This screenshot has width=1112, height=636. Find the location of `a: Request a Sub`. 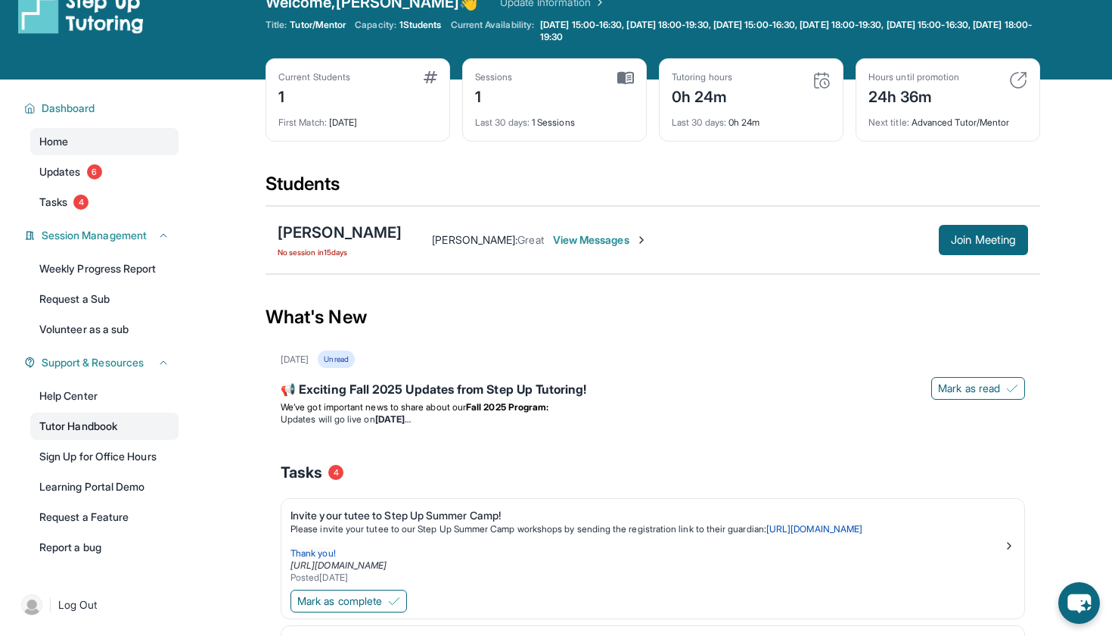

a: Request a Sub is located at coordinates (104, 299).